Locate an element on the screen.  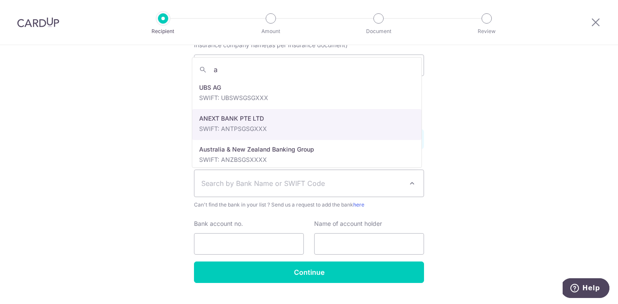
p: SWIFT: ANZBSGSXXXX is located at coordinates (307, 160).